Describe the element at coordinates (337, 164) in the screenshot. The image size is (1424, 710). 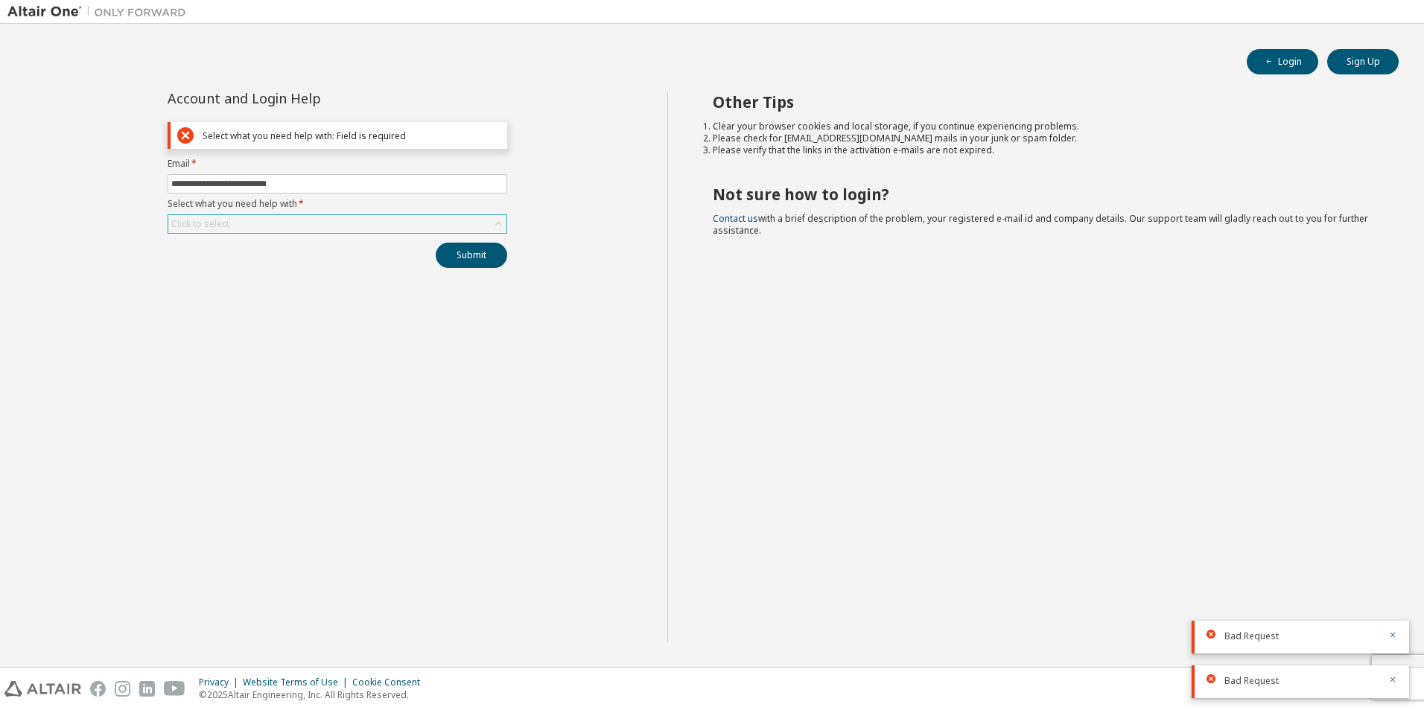
I see `label: Email` at that location.